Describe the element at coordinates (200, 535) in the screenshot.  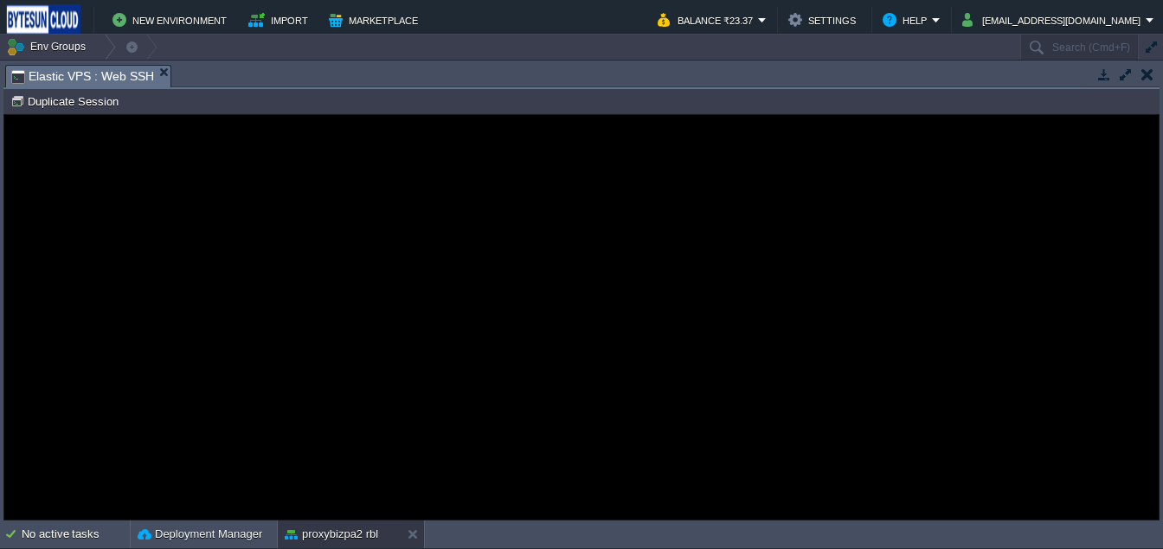
I see `button: Deployment Manager` at that location.